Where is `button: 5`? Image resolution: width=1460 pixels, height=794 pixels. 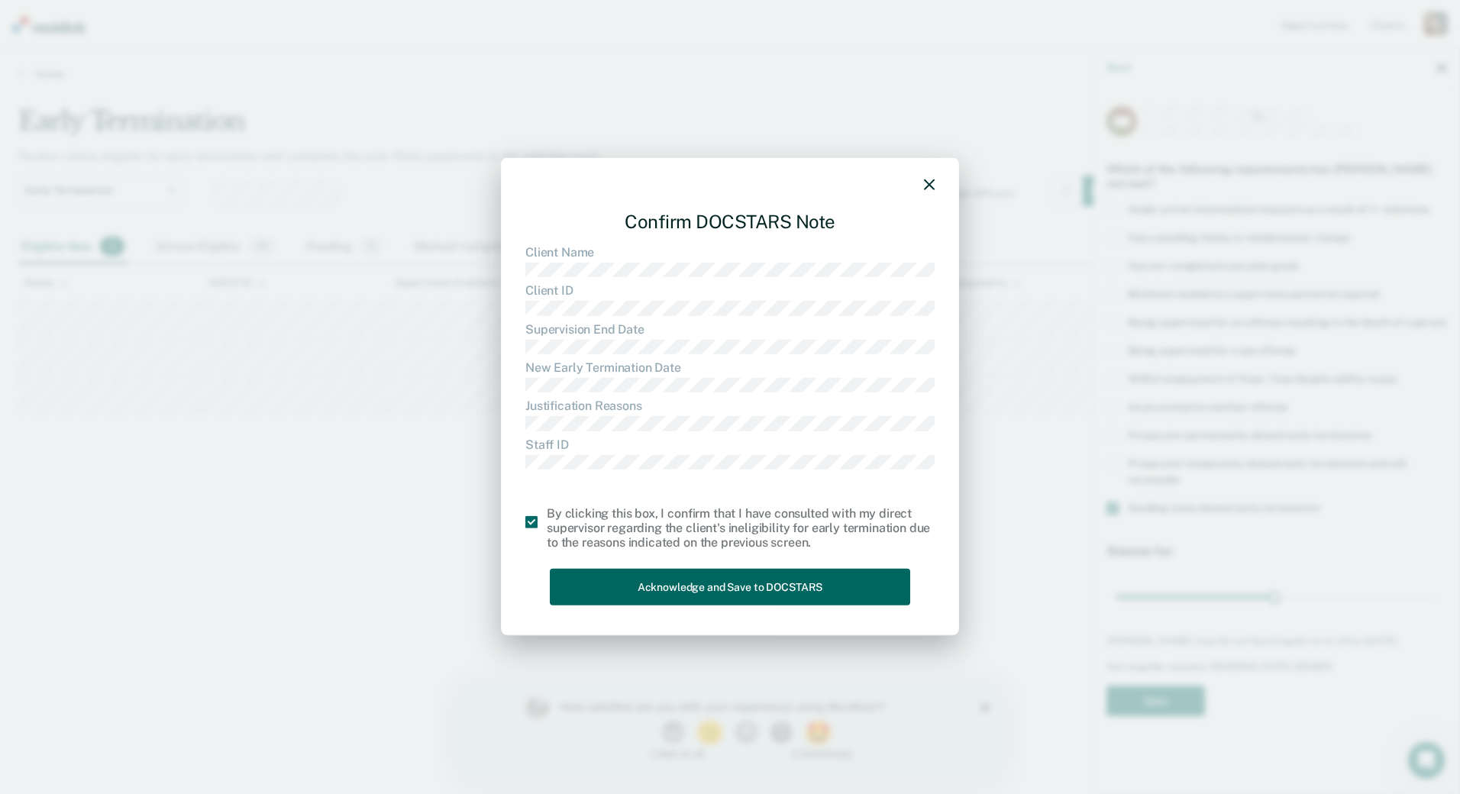
button: 5 is located at coordinates (363, 53).